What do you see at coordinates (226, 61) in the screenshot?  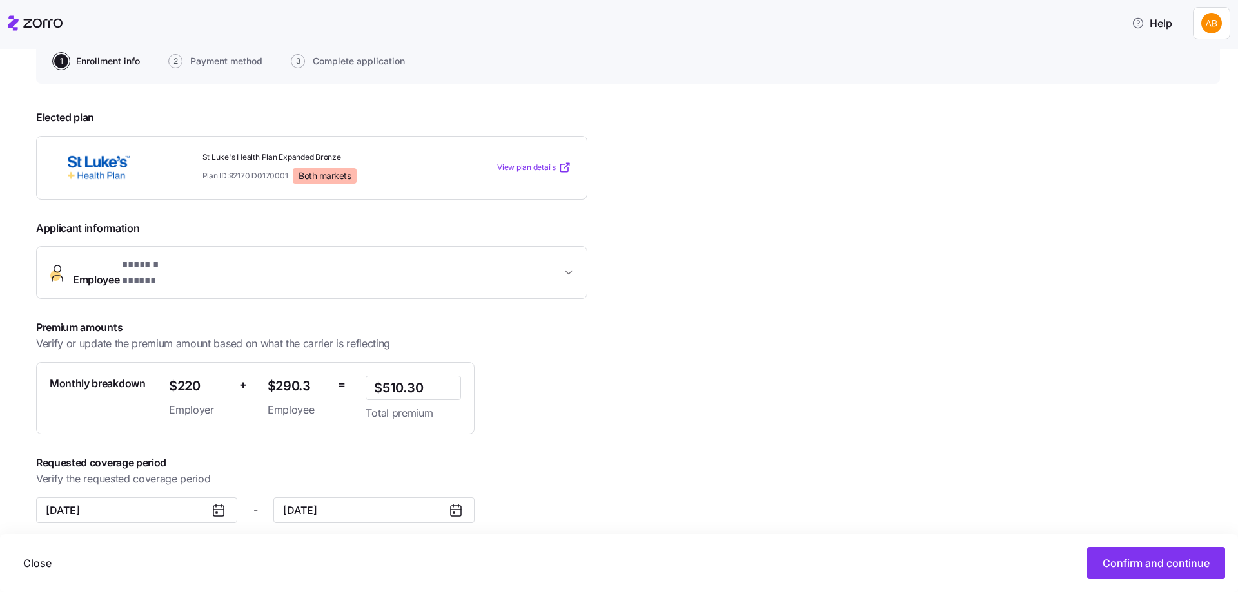 I see `span: Payment method` at bounding box center [226, 61].